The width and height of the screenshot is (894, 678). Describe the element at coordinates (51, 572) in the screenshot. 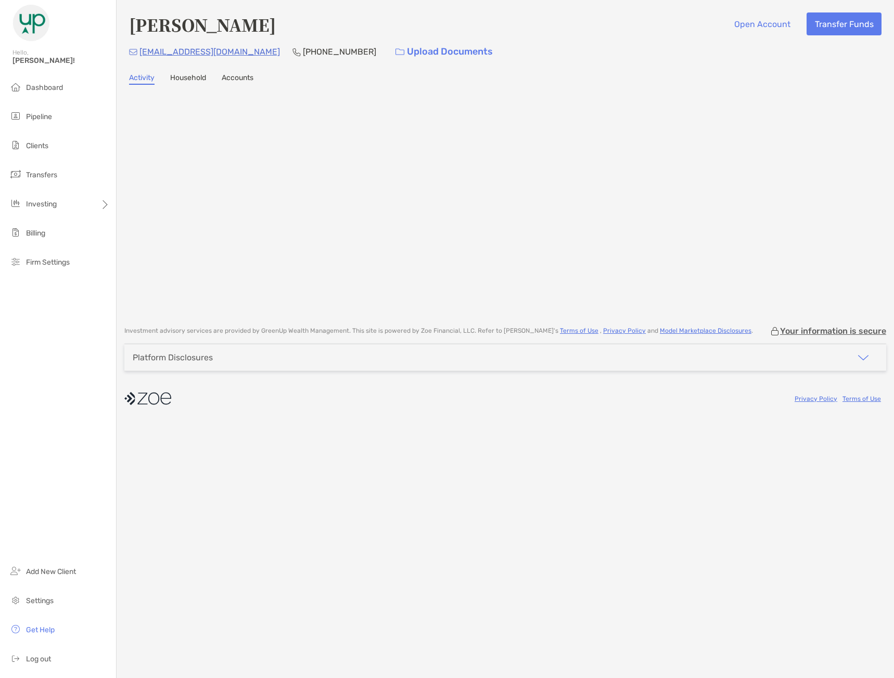

I see `span: Add New Client` at that location.